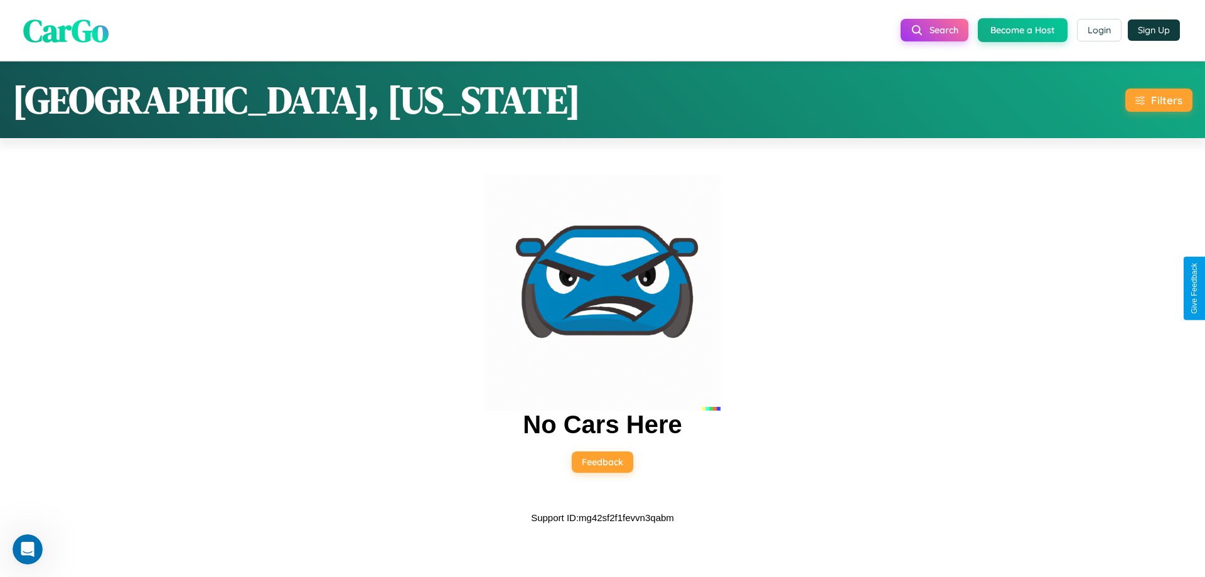 The height and width of the screenshot is (577, 1205). Describe the element at coordinates (603, 517) in the screenshot. I see `p: Support ID: mg42sf2f1fevvn3qabm` at that location.